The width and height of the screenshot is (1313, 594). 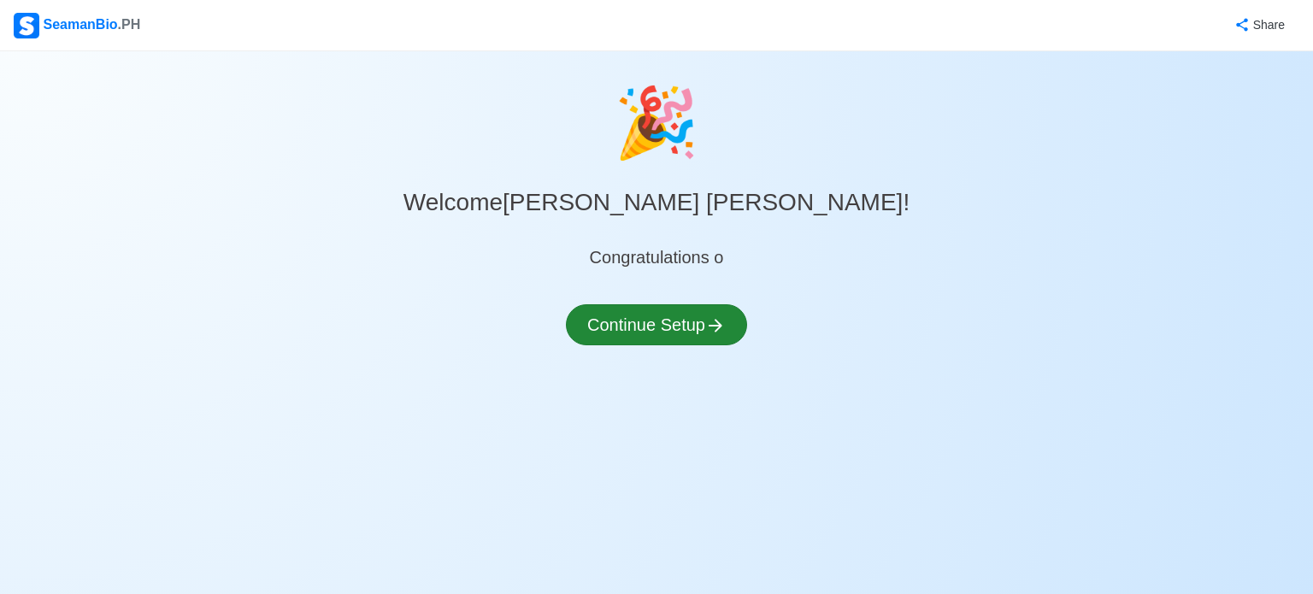 What do you see at coordinates (1258, 25) in the screenshot?
I see `button: Share` at bounding box center [1258, 25].